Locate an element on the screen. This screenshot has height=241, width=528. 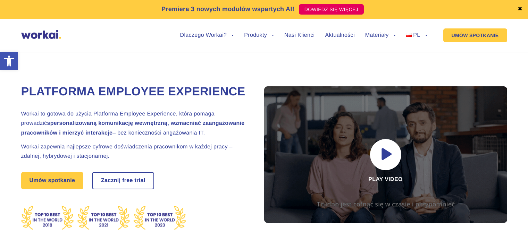
a: Produkty is located at coordinates (259, 35).